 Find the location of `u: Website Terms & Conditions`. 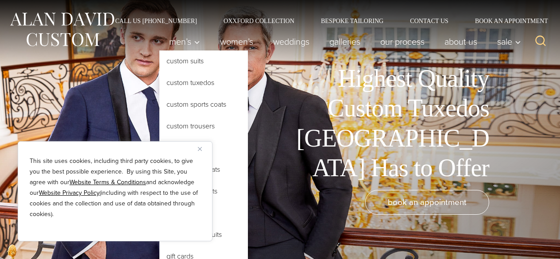

u: Website Terms & Conditions is located at coordinates (108, 182).